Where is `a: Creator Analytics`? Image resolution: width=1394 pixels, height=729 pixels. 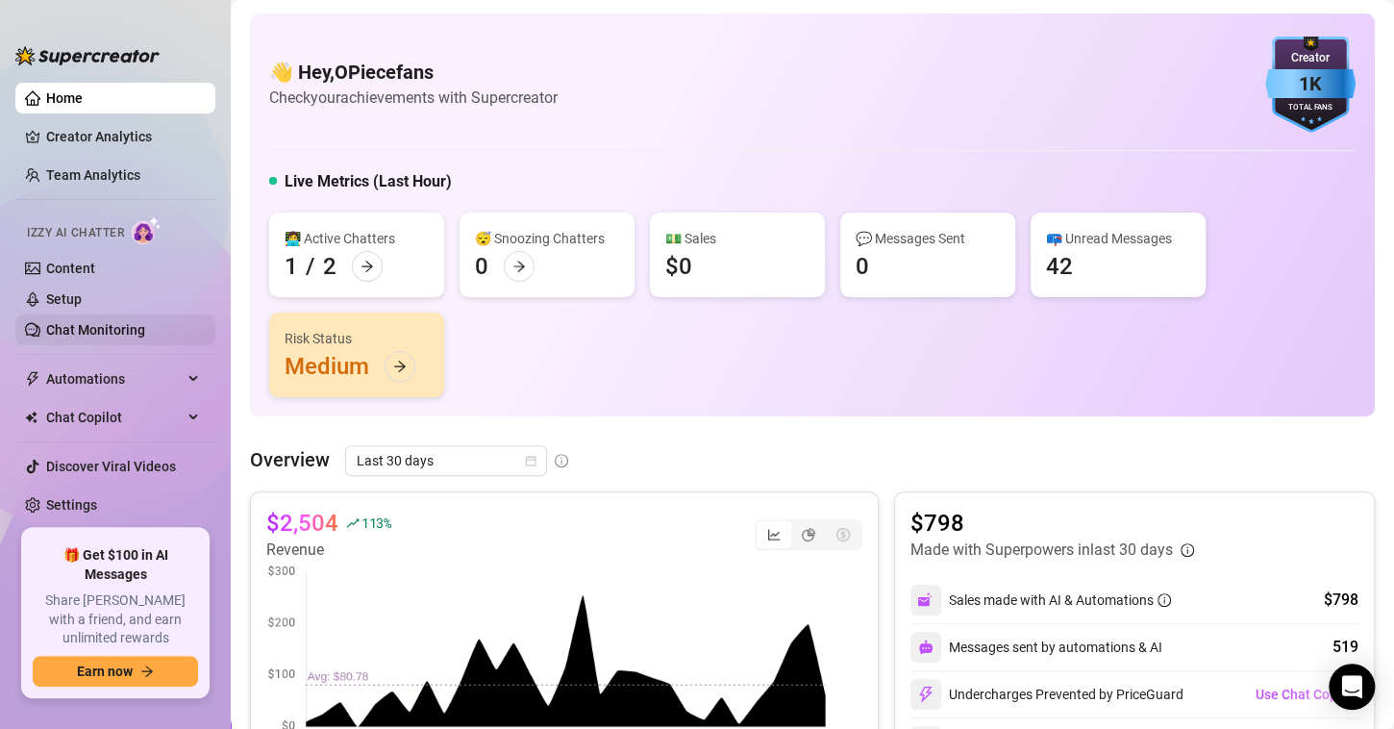
a: Creator Analytics is located at coordinates (123, 137).